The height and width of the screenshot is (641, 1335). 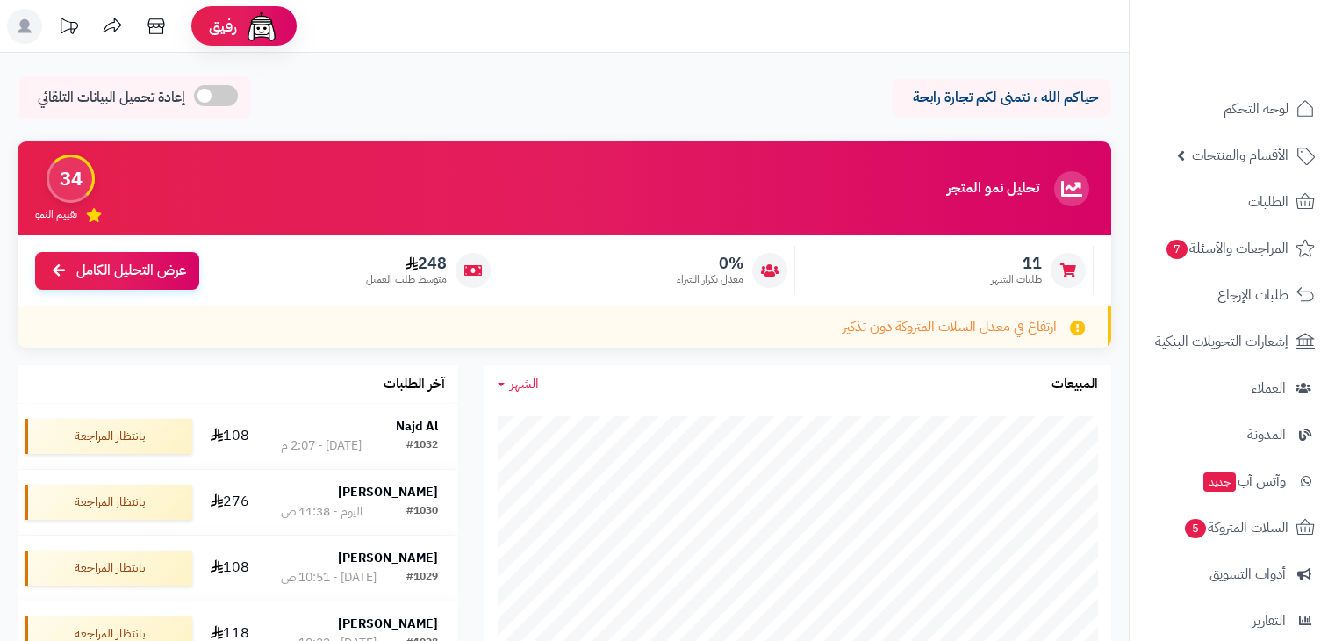 What do you see at coordinates (1240, 155) in the screenshot?
I see `span: الأقسام والمنتجات` at bounding box center [1240, 155].